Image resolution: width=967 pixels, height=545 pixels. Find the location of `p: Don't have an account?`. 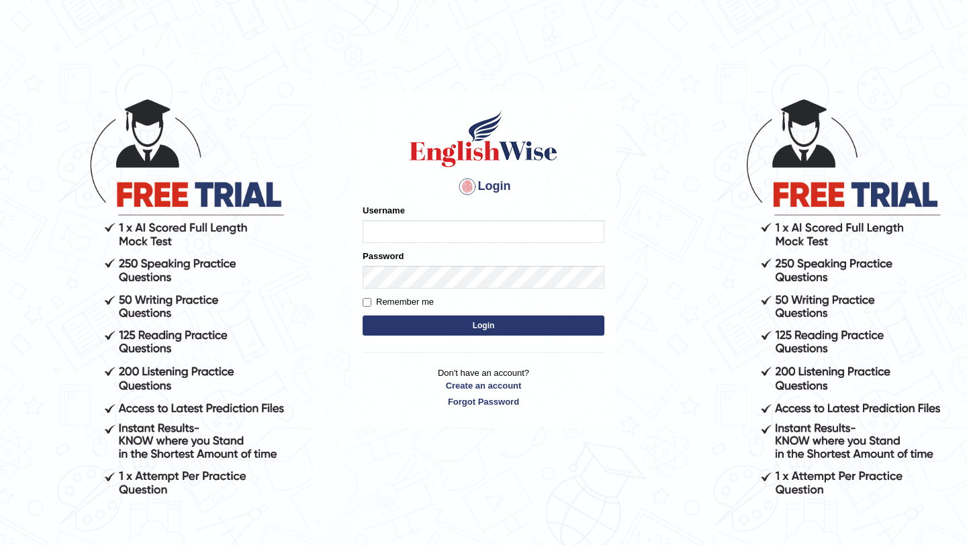

p: Don't have an account? is located at coordinates (484, 388).